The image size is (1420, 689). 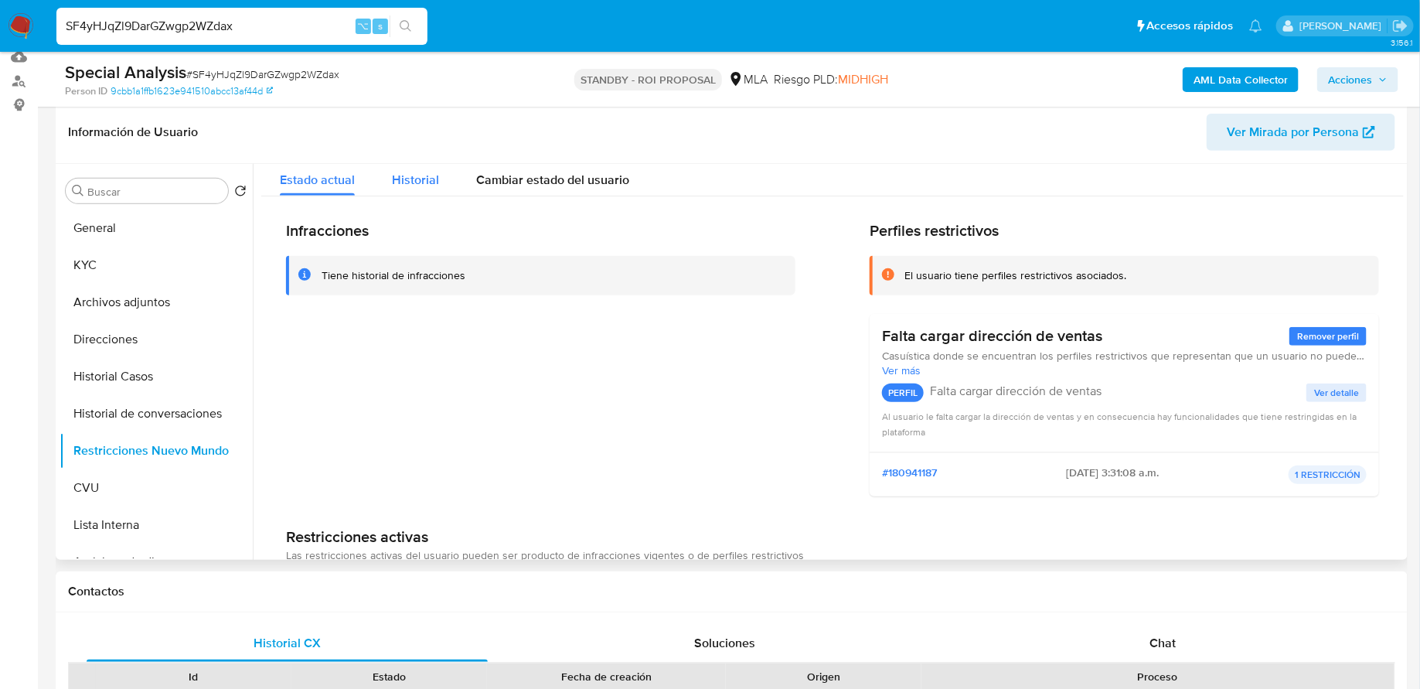 I want to click on span: Chat, so click(x=1163, y=642).